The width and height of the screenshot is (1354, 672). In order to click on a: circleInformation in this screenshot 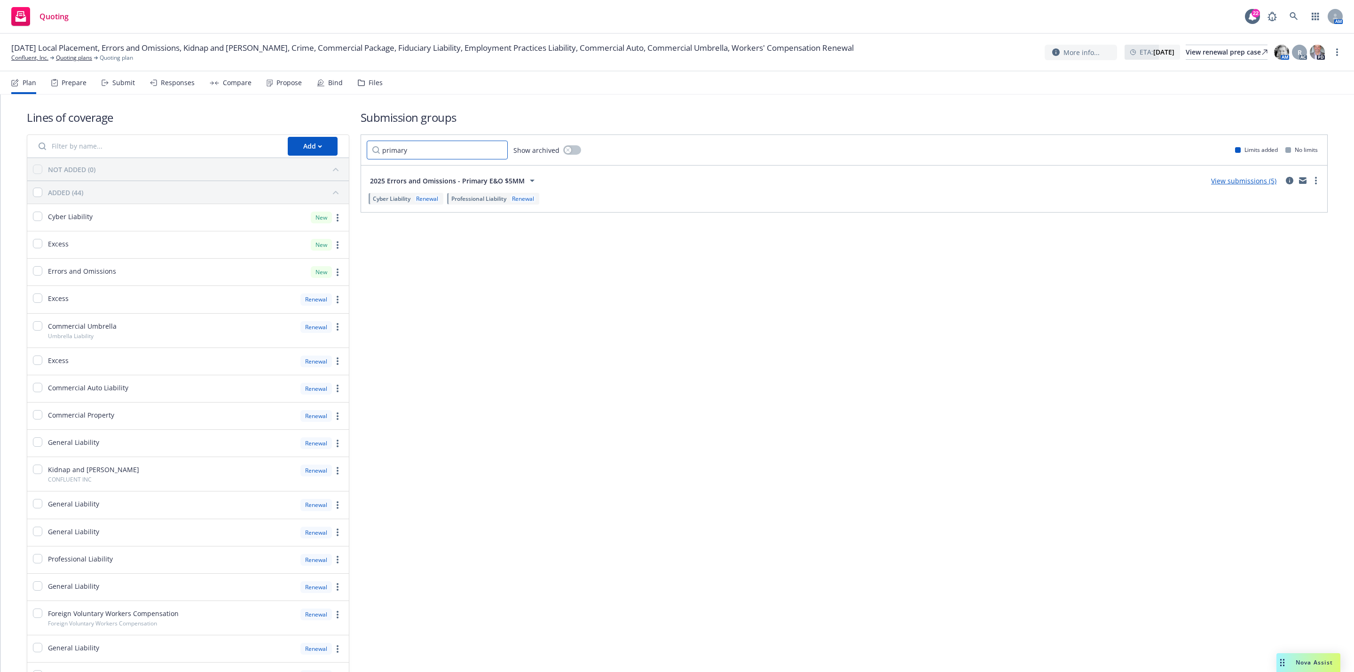, I will do `click(1289, 180)`.